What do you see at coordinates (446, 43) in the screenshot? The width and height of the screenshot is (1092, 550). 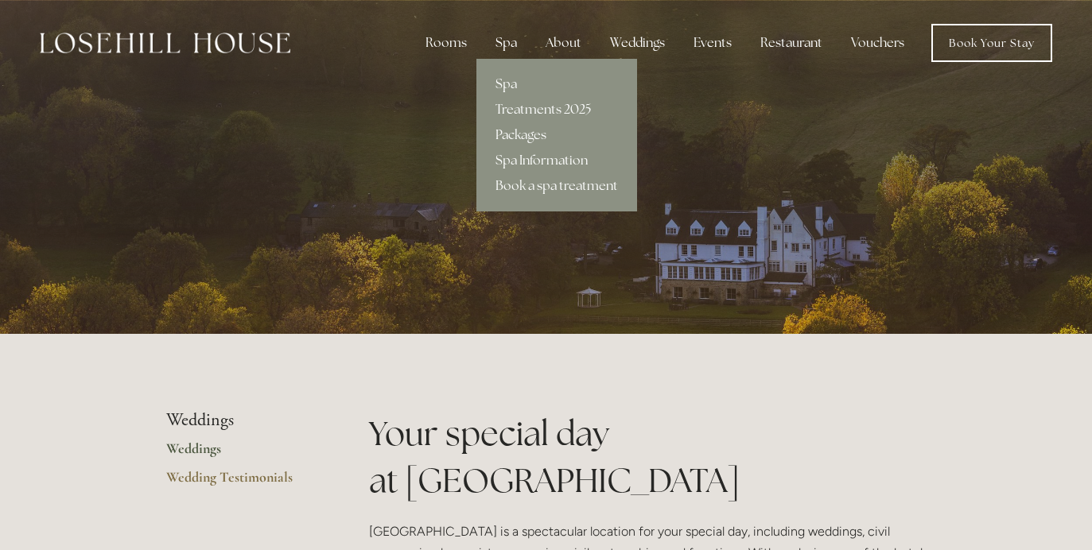 I see `div: Rooms` at bounding box center [446, 43].